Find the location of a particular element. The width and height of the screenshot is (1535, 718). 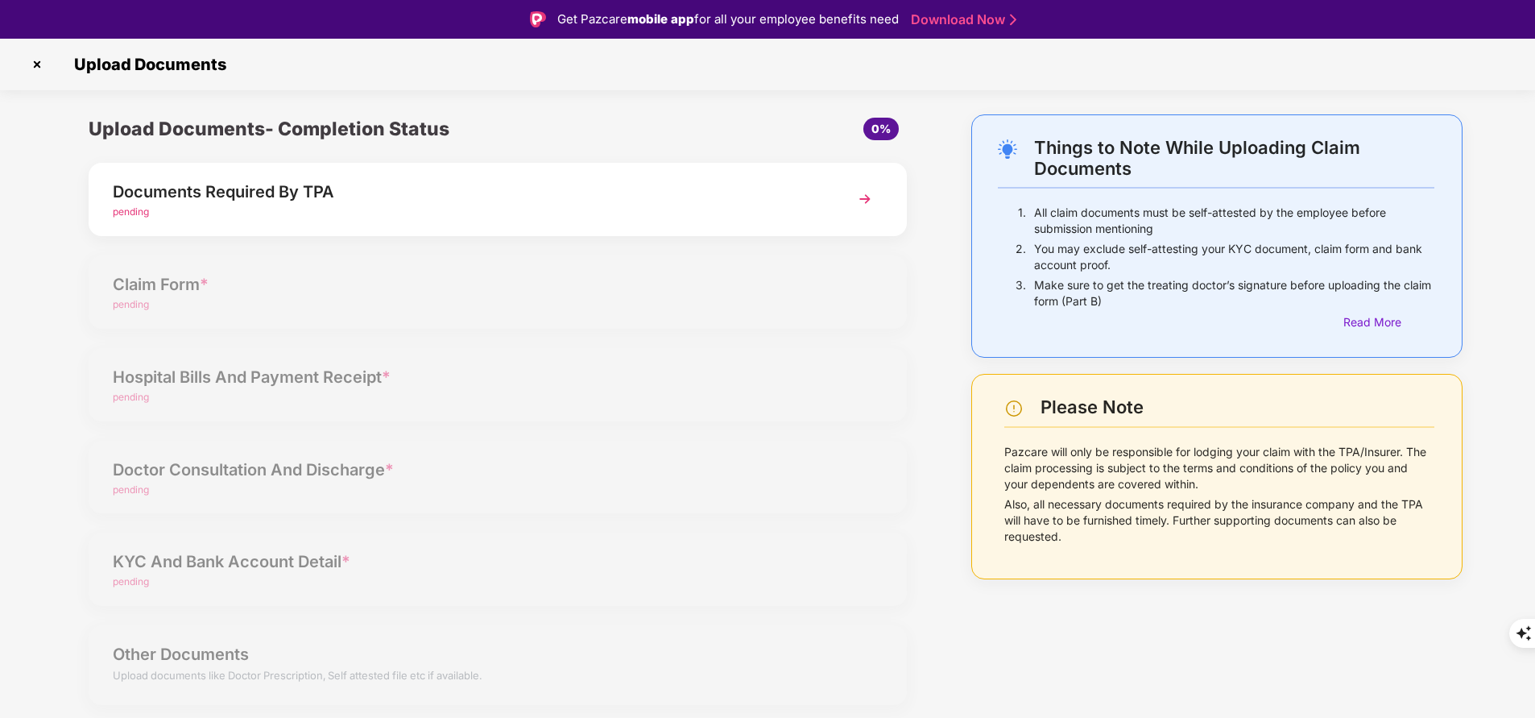

p: Also, all necessary documents required by the insurance company and the TPA will have to be furni... is located at coordinates (1219, 520).